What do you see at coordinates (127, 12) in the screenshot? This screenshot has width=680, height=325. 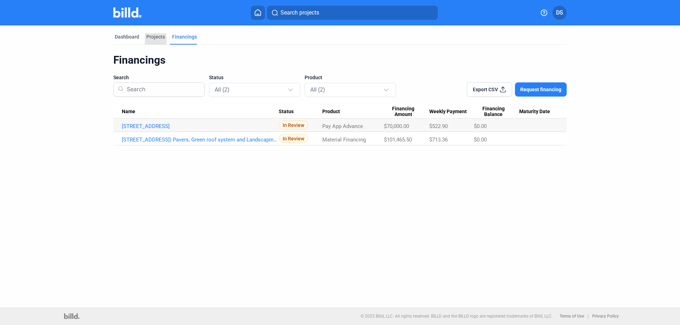 I see `img: Billd Company Logo` at bounding box center [127, 12].